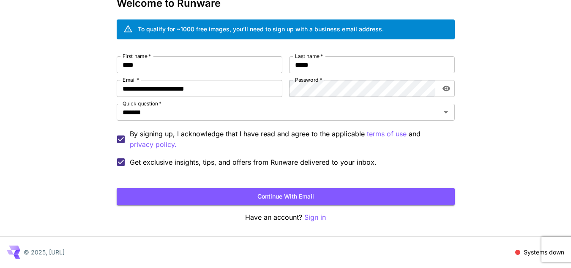  Describe the element at coordinates (153, 144) in the screenshot. I see `button: By signing up, I acknowledge that I have read and agree to the applicable terms of use and` at that location.